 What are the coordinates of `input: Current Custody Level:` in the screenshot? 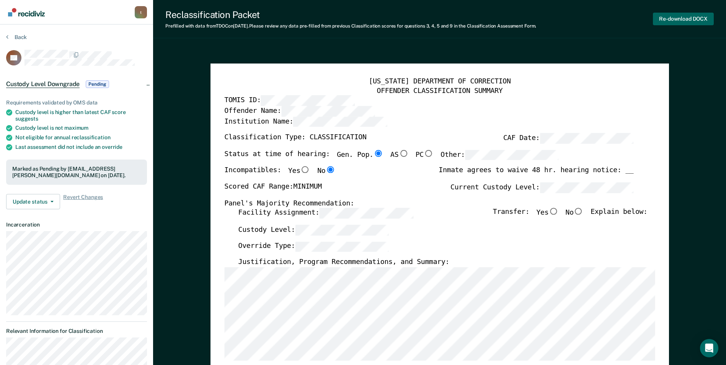 It's located at (587, 188).